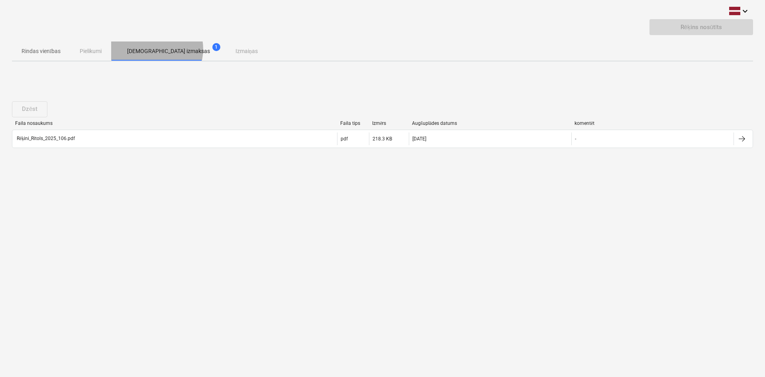 The image size is (765, 377). I want to click on div: Izmērs, so click(389, 123).